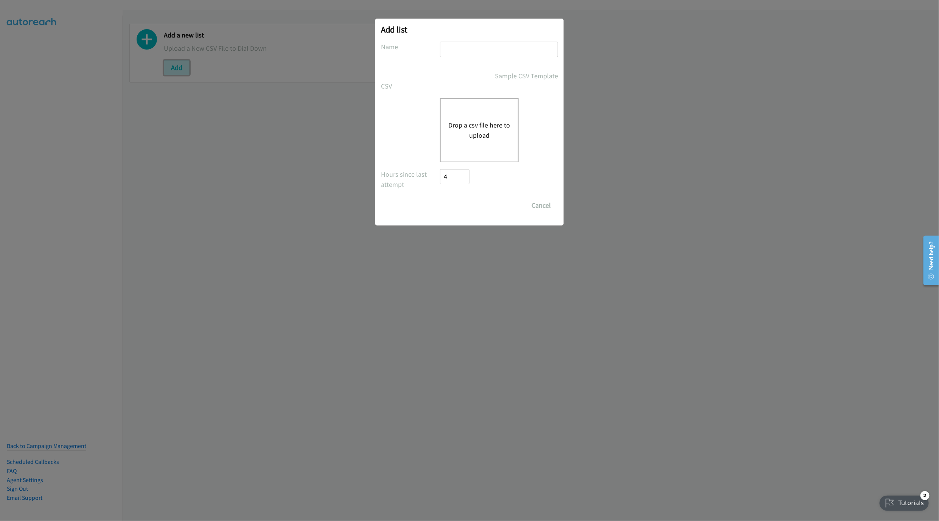  Describe the element at coordinates (410, 86) in the screenshot. I see `label: CSV` at that location.